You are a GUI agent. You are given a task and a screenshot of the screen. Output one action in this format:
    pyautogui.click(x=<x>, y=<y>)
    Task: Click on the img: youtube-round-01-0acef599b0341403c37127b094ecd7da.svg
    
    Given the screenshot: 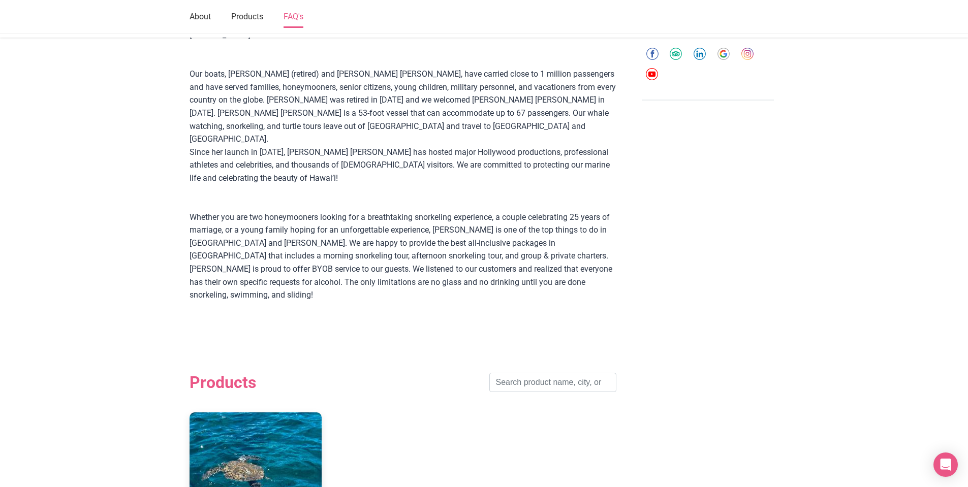 What is the action you would take?
    pyautogui.click(x=652, y=74)
    